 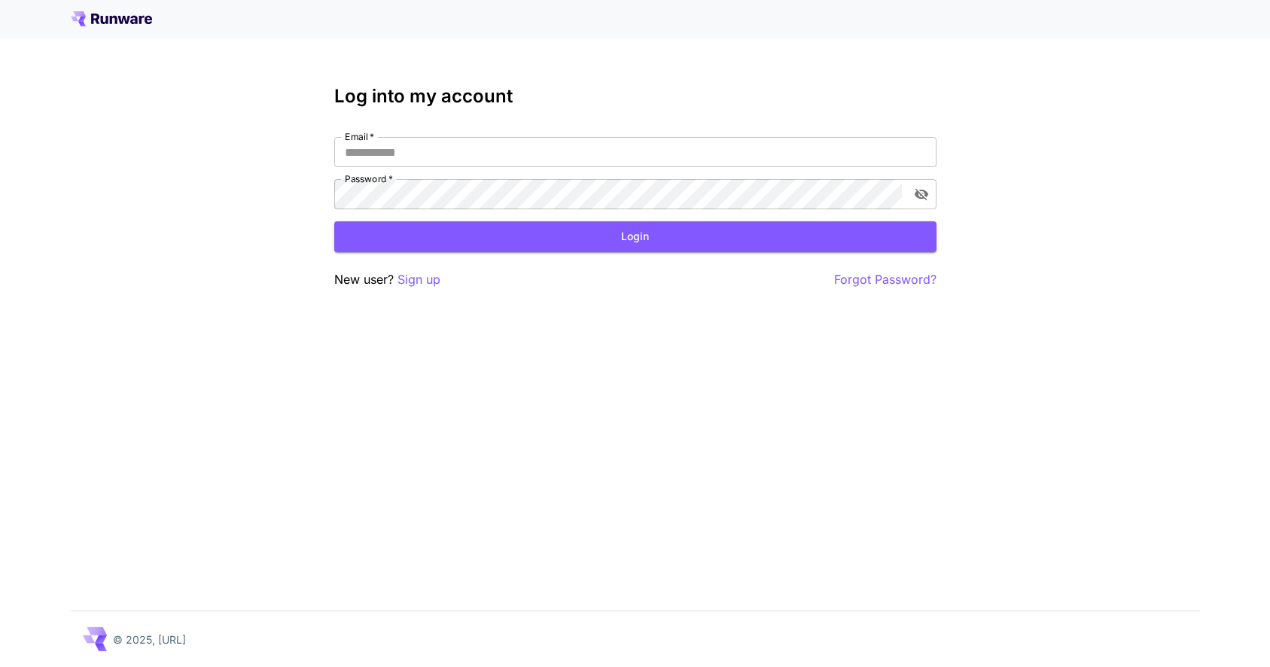 What do you see at coordinates (419, 279) in the screenshot?
I see `p: Sign up` at bounding box center [419, 279].